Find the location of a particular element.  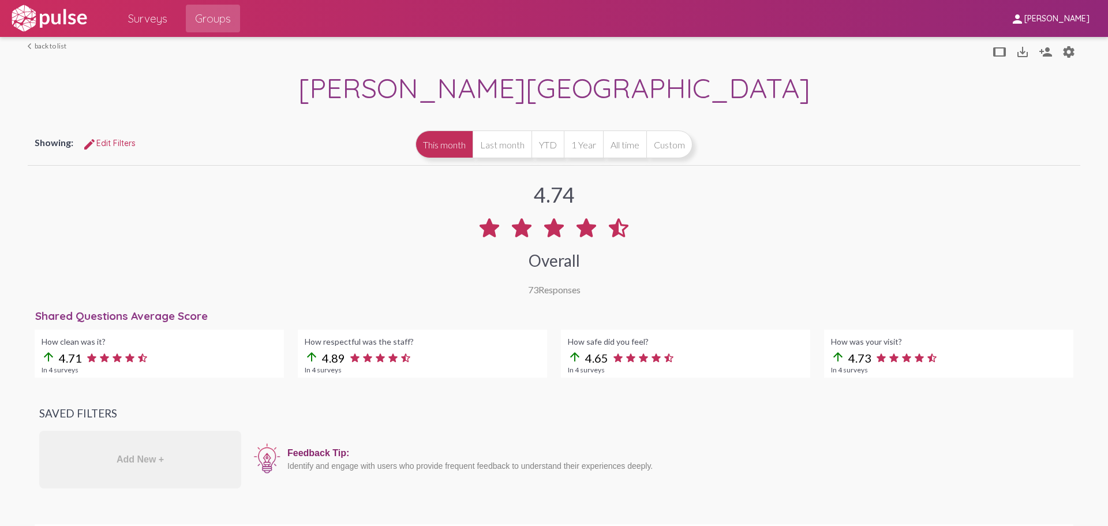

span: Groups is located at coordinates (213, 18).